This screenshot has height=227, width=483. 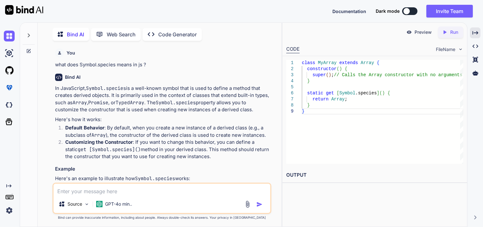 I want to click on p: Web Search, so click(x=121, y=34).